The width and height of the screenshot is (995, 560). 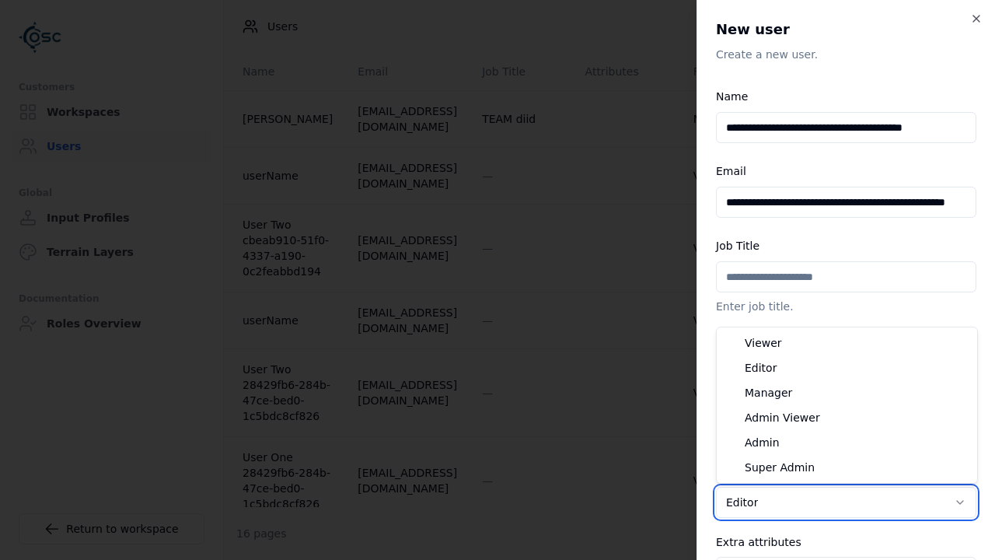 What do you see at coordinates (760, 368) in the screenshot?
I see `span: Editor` at bounding box center [760, 368].